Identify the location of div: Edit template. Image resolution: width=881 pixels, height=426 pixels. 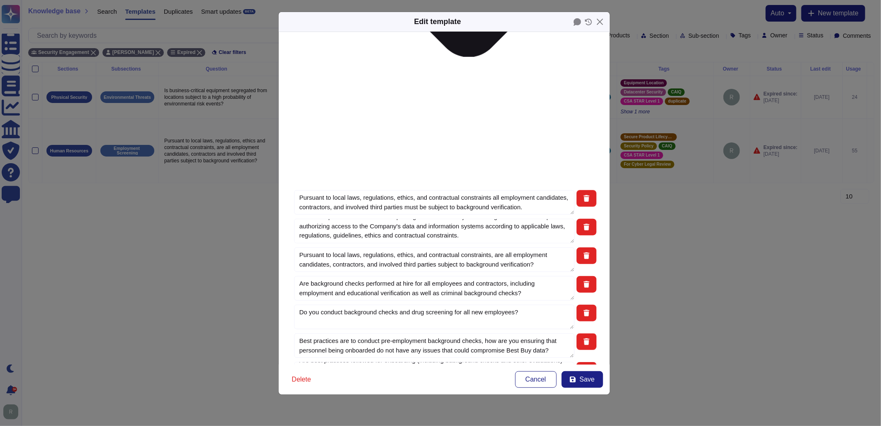
(437, 22).